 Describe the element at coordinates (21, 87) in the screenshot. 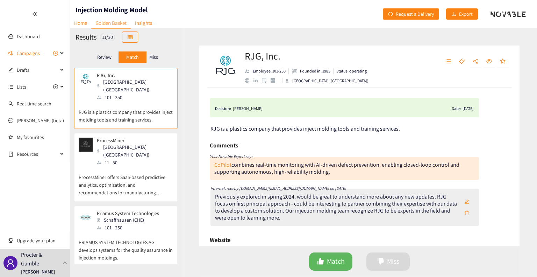

I see `span: Lists` at that location.